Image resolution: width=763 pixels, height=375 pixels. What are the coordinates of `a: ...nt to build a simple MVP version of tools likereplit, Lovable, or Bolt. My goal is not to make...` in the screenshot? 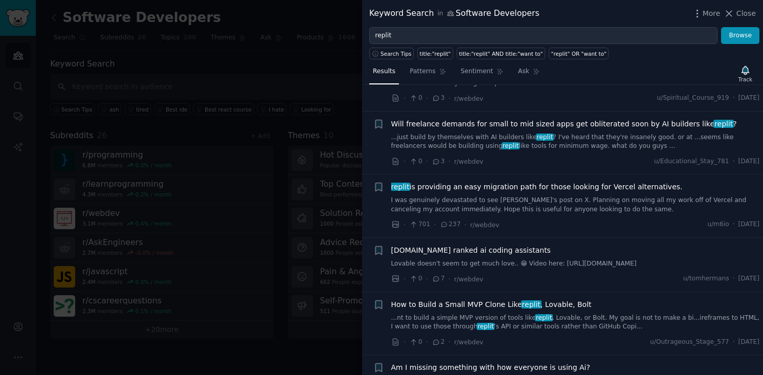 It's located at (575, 322).